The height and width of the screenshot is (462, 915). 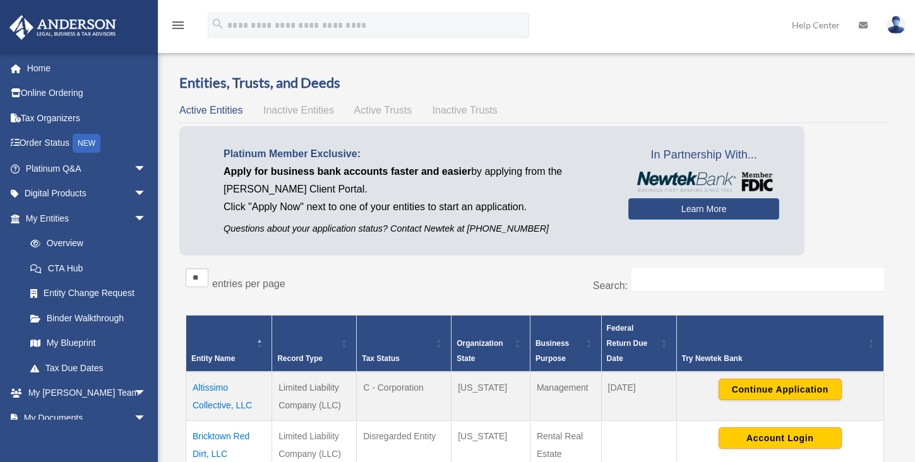 What do you see at coordinates (552, 351) in the screenshot?
I see `span: Business Purpose` at bounding box center [552, 351].